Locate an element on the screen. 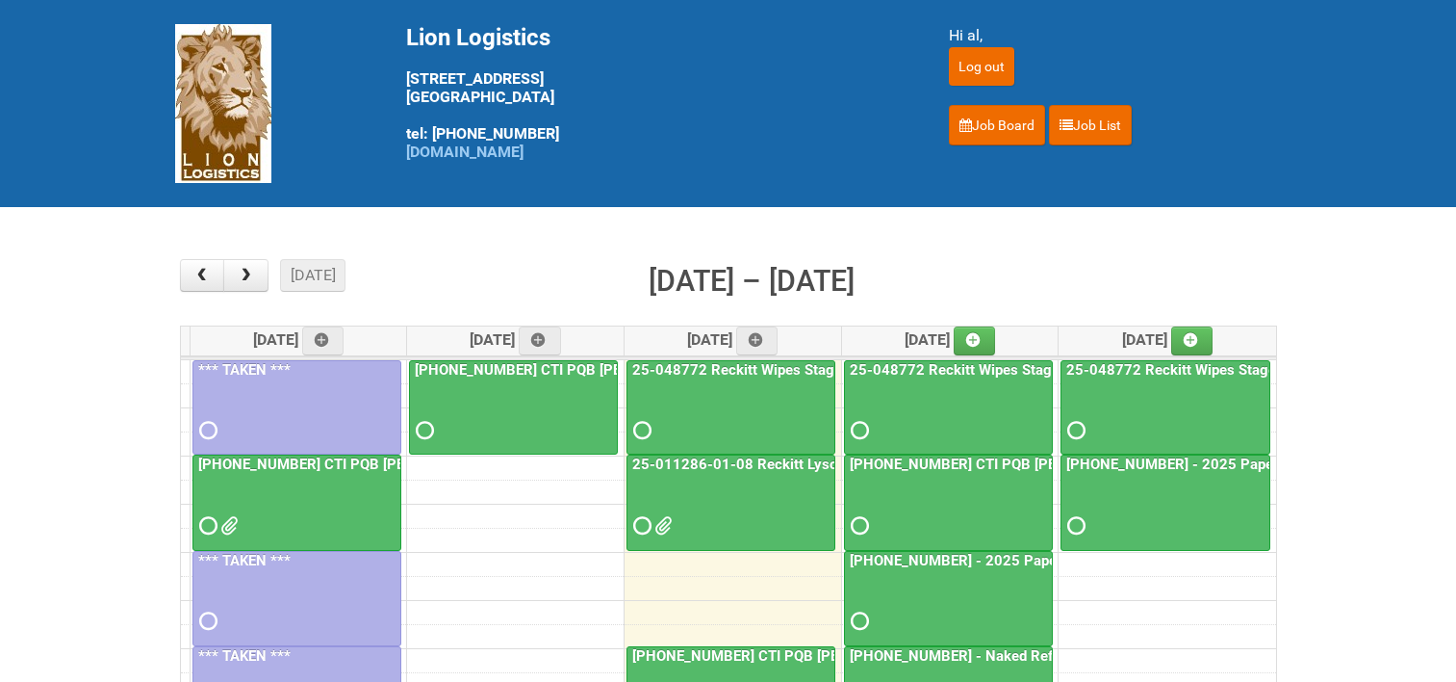 Image resolution: width=1456 pixels, height=682 pixels. span: GROUP 1004 (2).jpg GROUP 1004 (2)- BACK.jpg GROUP 1004 (3).jpg GROUP 1004 (3)- BACK.jpg is located at coordinates (661, 526).